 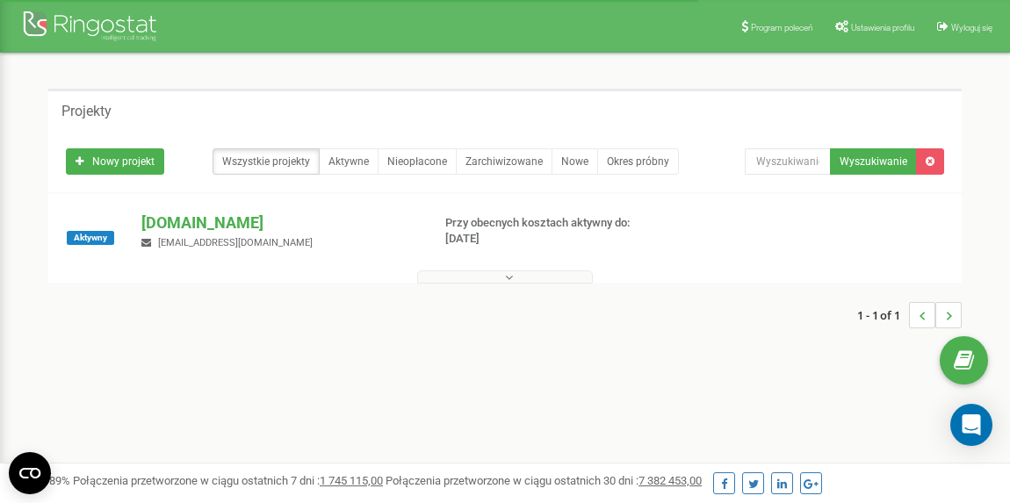 What do you see at coordinates (971, 27) in the screenshot?
I see `span: Wyloguj się` at bounding box center [971, 27].